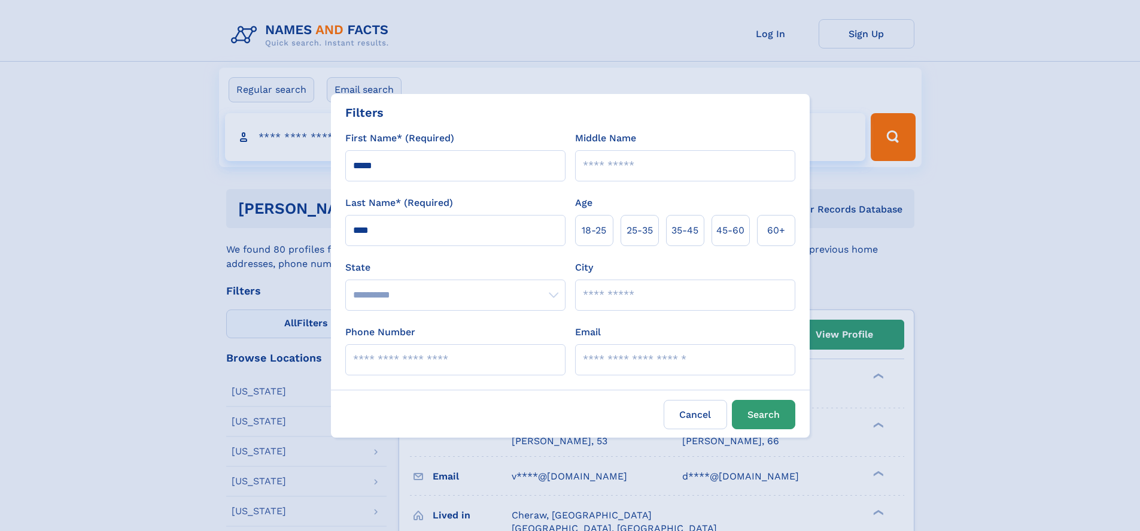 Image resolution: width=1140 pixels, height=531 pixels. What do you see at coordinates (588, 332) in the screenshot?
I see `label: Email` at bounding box center [588, 332].